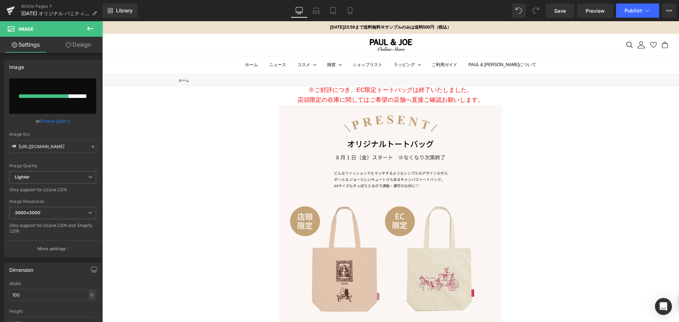 This screenshot has width=679, height=322. I want to click on button: Undo, so click(519, 11).